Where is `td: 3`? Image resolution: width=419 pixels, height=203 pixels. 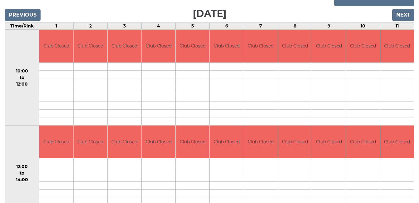
td: 3 is located at coordinates (124, 26).